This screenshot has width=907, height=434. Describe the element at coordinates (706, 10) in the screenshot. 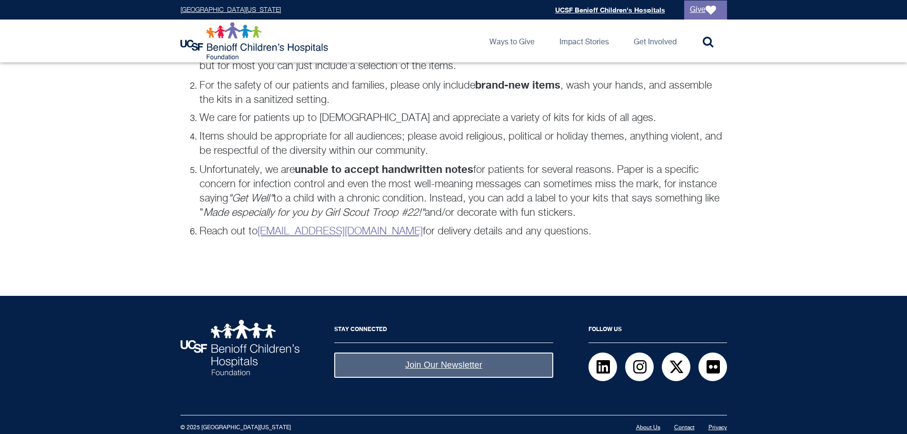

I see `a: Give` at that location.